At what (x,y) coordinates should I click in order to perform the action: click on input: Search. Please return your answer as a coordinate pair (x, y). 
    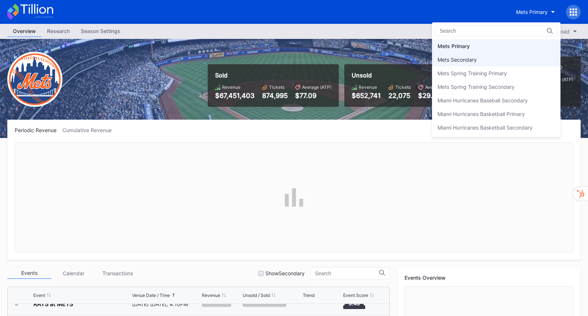
    Looking at the image, I should click on (472, 31).